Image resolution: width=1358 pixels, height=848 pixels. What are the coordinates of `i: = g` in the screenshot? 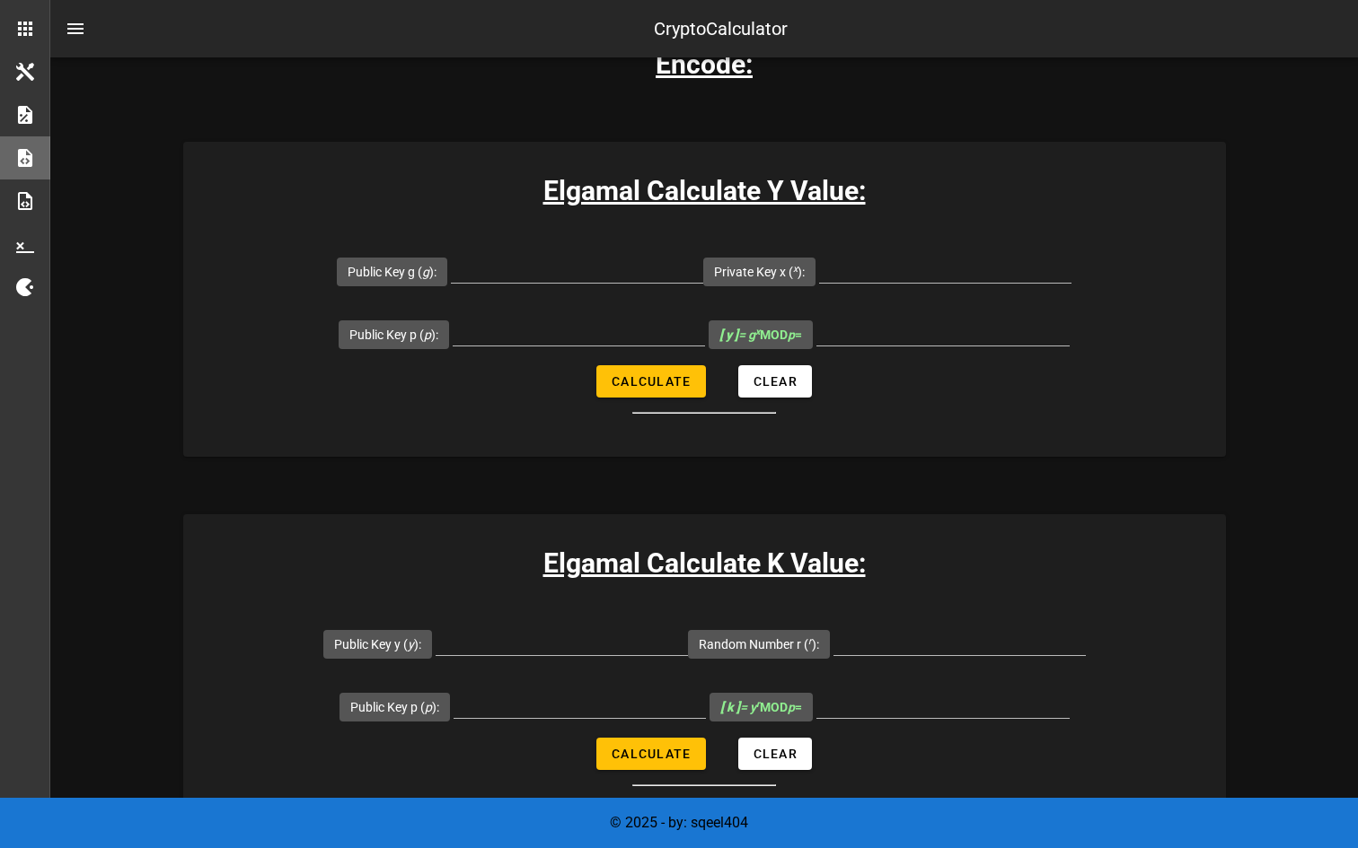 It's located at (739, 335).